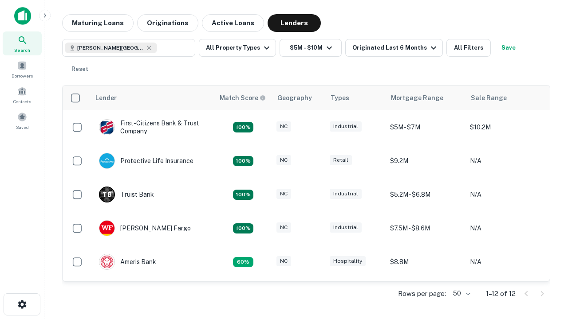 The image size is (568, 319). I want to click on p: Rows per page:, so click(422, 294).